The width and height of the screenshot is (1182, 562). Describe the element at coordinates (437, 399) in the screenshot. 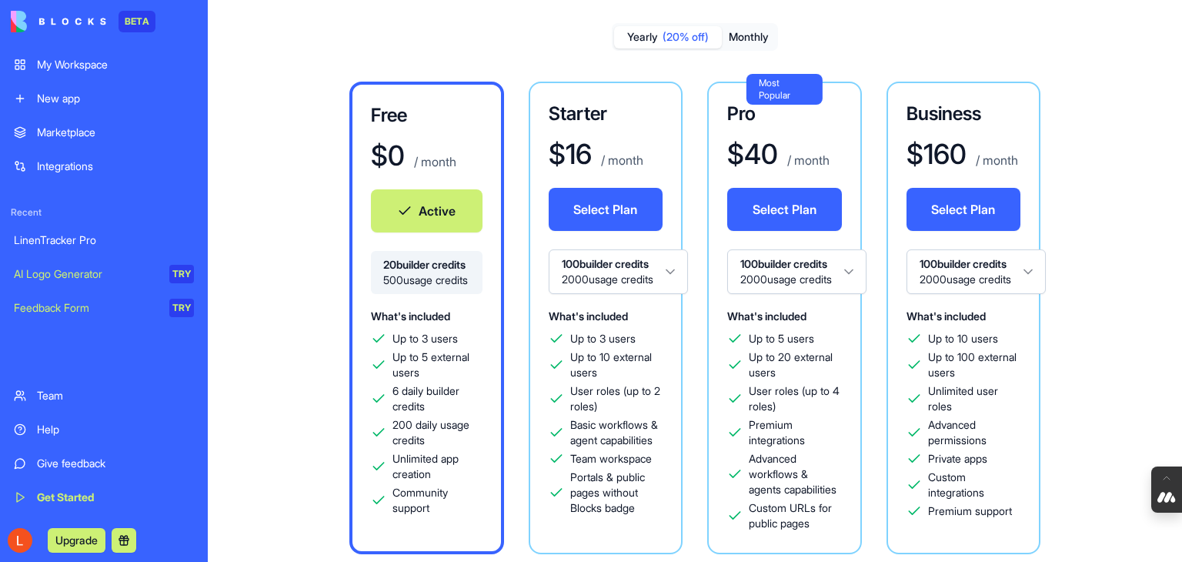

I see `span: 6 daily builder credits` at that location.